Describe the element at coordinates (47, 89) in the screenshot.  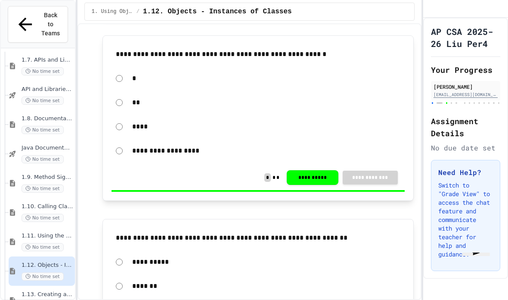
I see `span: API and Libraries - Topic 1.7` at that location.